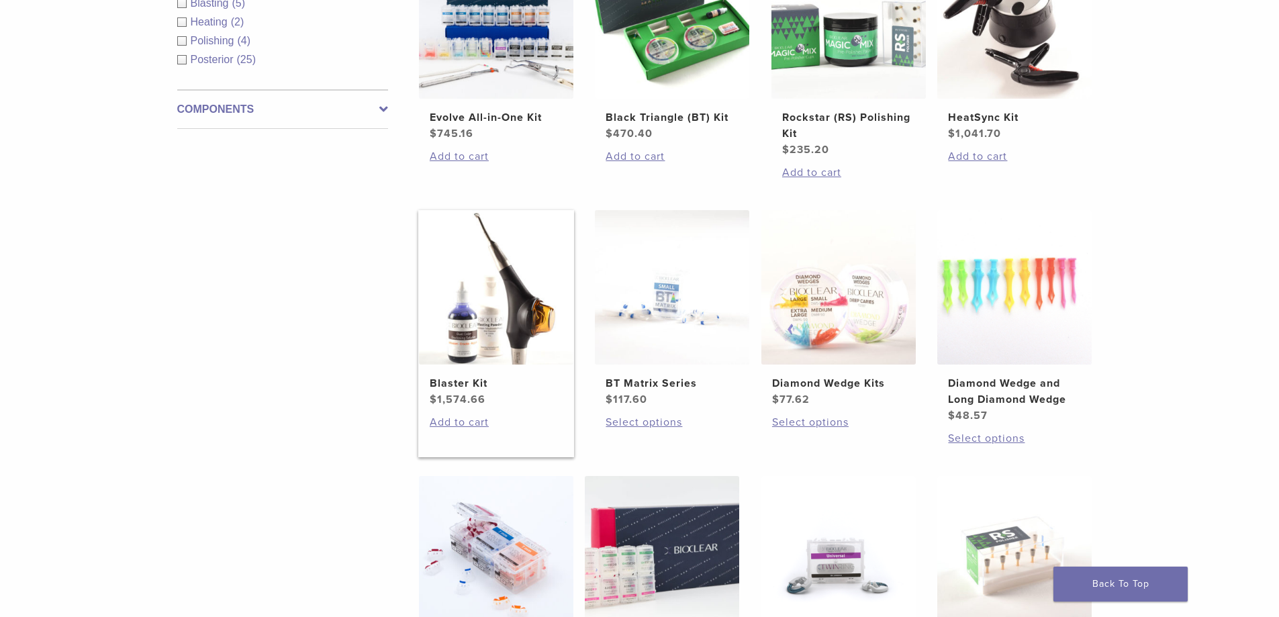 This screenshot has height=617, width=1279. I want to click on a: Add to cart: “Rockstar (RS) Polishing Kit”, so click(848, 173).